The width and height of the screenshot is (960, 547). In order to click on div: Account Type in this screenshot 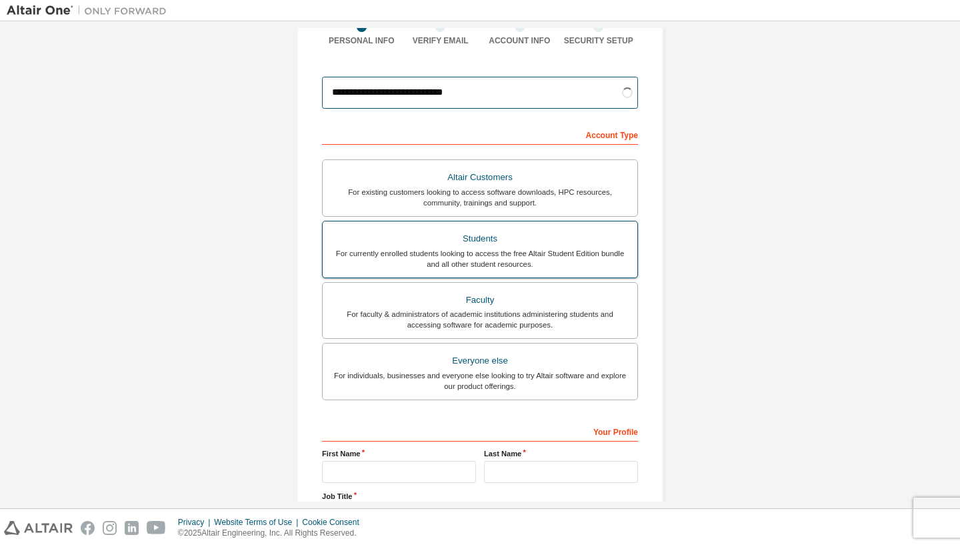, I will do `click(480, 134)`.